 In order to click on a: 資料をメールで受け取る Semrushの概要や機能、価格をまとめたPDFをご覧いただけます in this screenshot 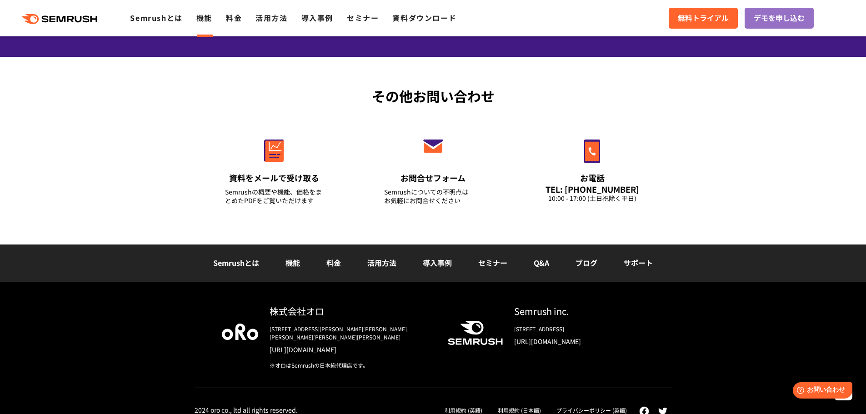, I will do `click(274, 168)`.